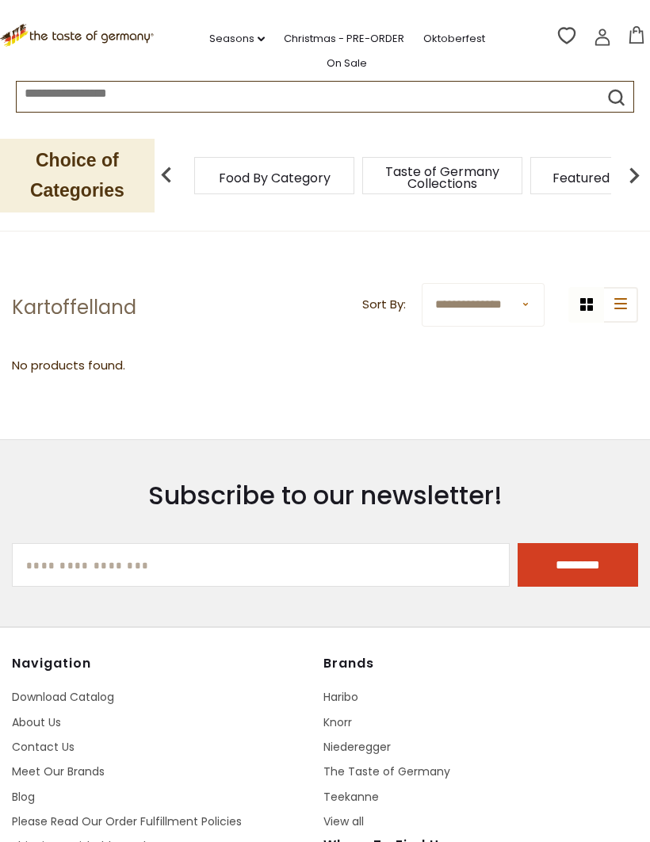  I want to click on a: Niederegger, so click(357, 747).